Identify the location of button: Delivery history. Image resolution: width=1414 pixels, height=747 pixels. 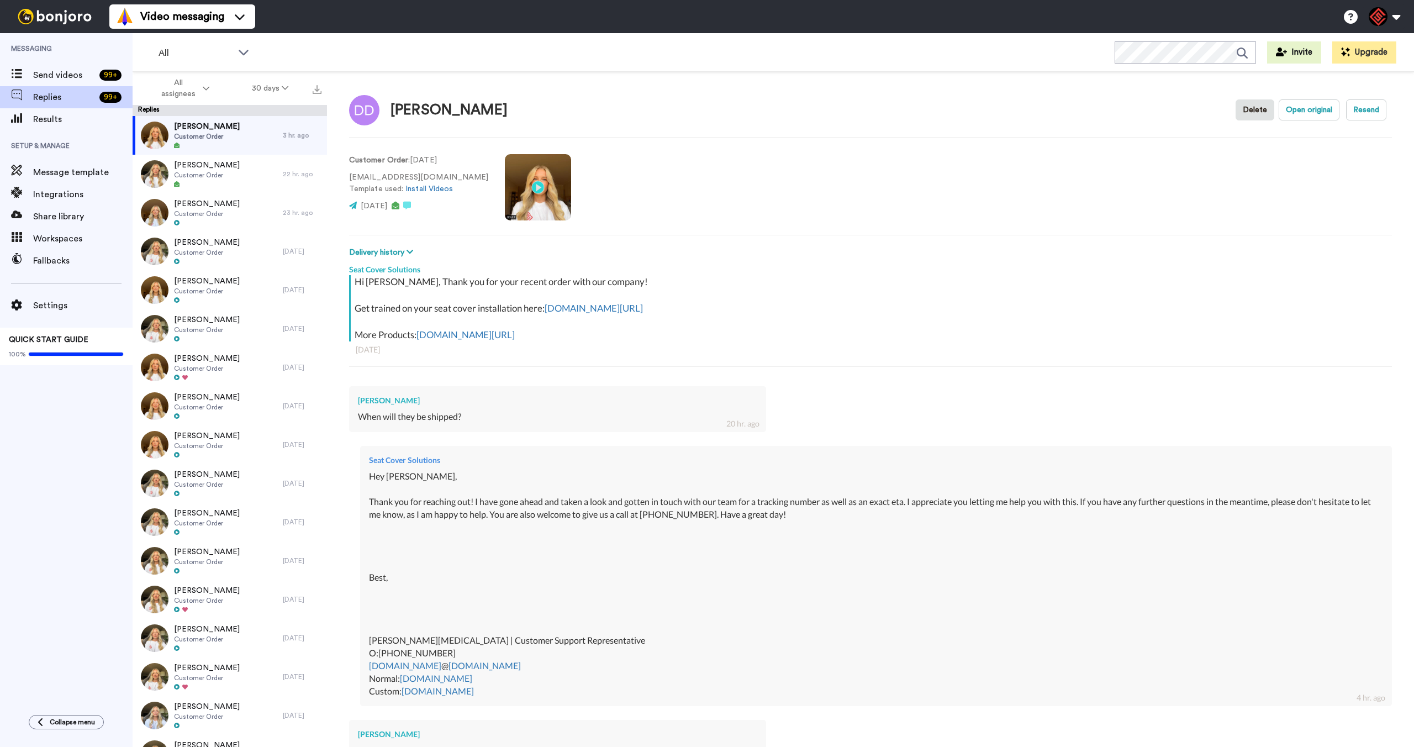
(383, 252).